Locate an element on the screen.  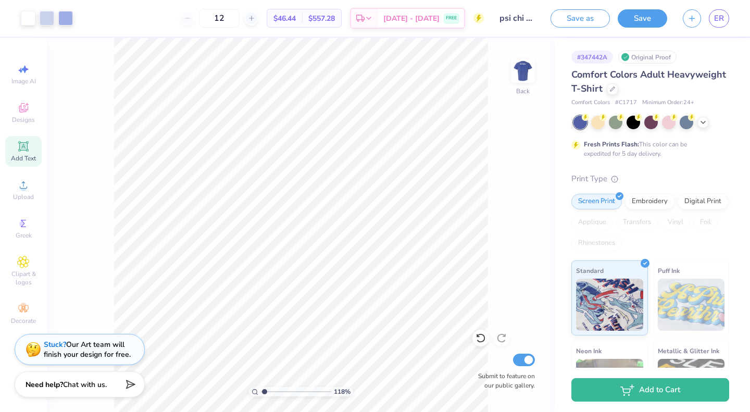
strong: Need help? is located at coordinates (44, 384).